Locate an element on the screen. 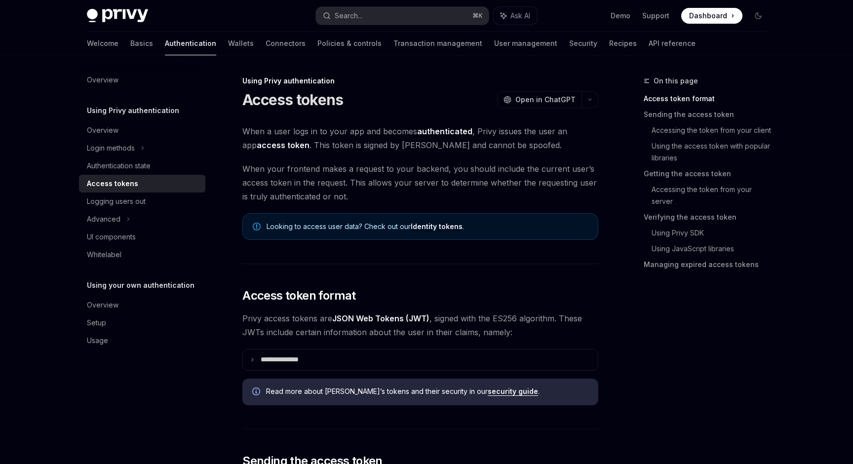  div: Setup is located at coordinates (96, 323).